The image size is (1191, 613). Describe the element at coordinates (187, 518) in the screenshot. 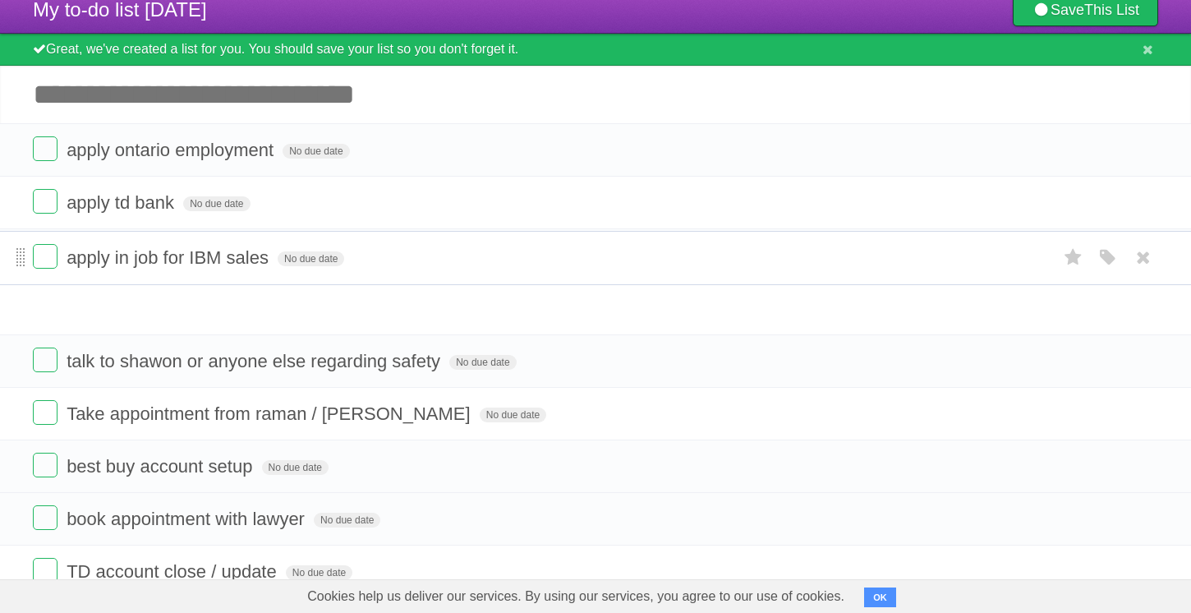

I see `span: book appointment with lawyer` at that location.